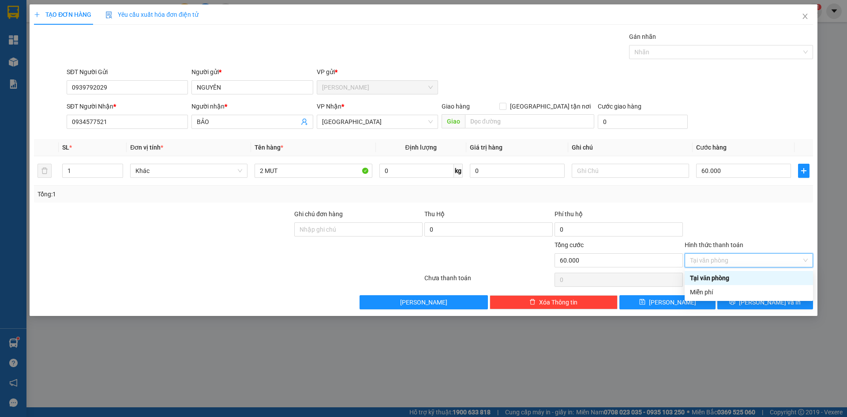 The width and height of the screenshot is (847, 417). I want to click on label: Ghi chú đơn hàng, so click(319, 214).